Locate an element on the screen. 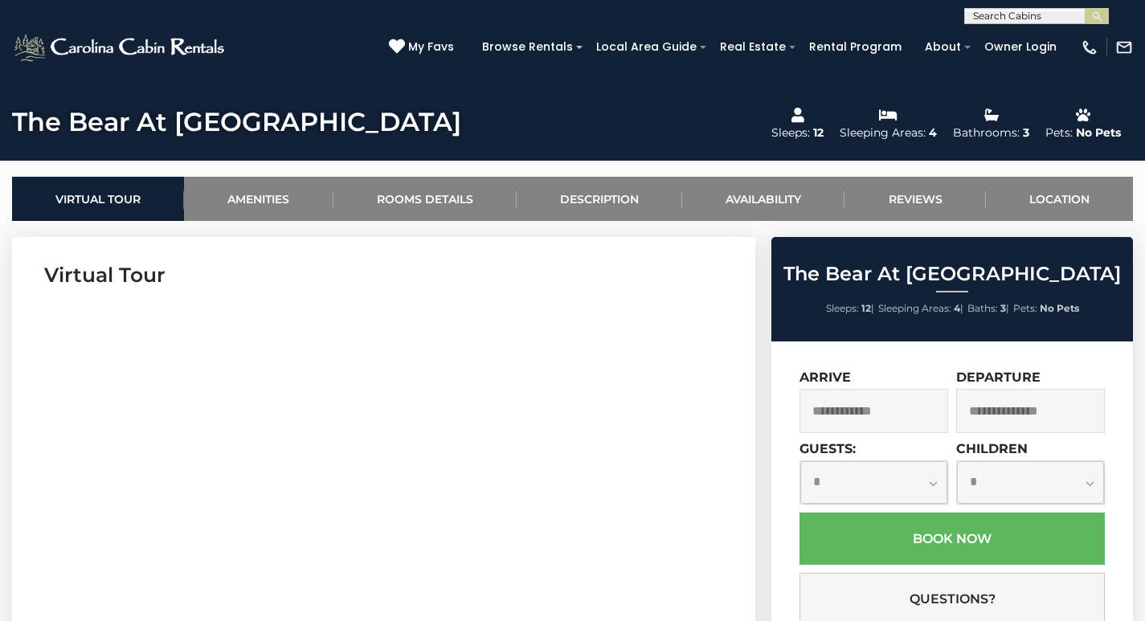  label: Guests: is located at coordinates (827, 448).